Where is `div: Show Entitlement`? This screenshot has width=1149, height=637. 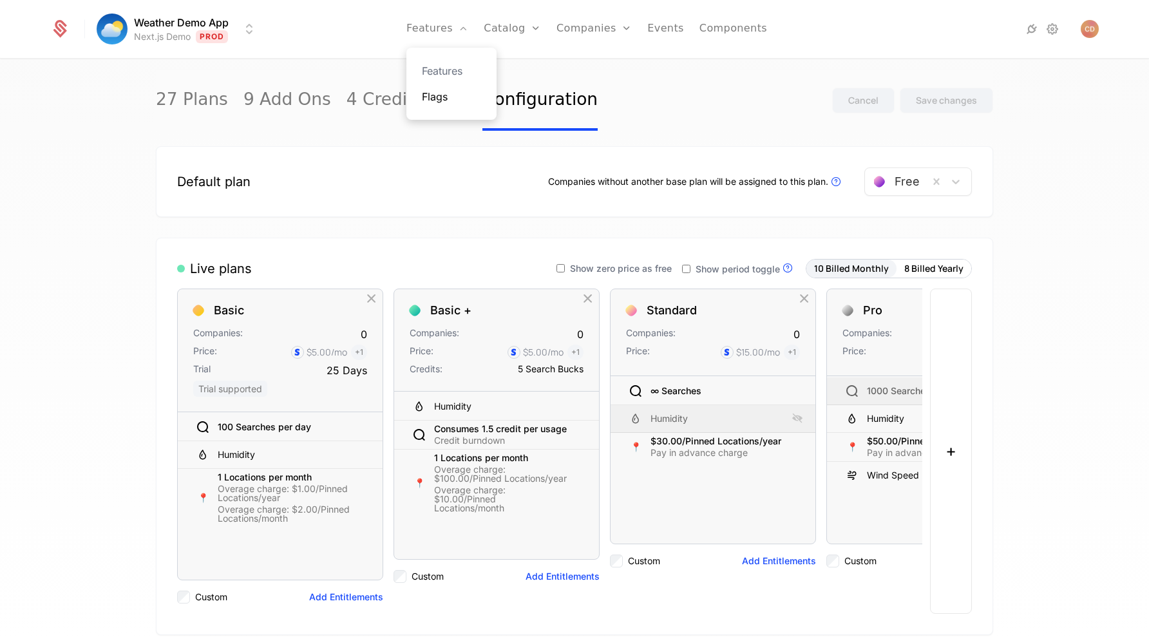
div: Show Entitlement is located at coordinates (797, 419).